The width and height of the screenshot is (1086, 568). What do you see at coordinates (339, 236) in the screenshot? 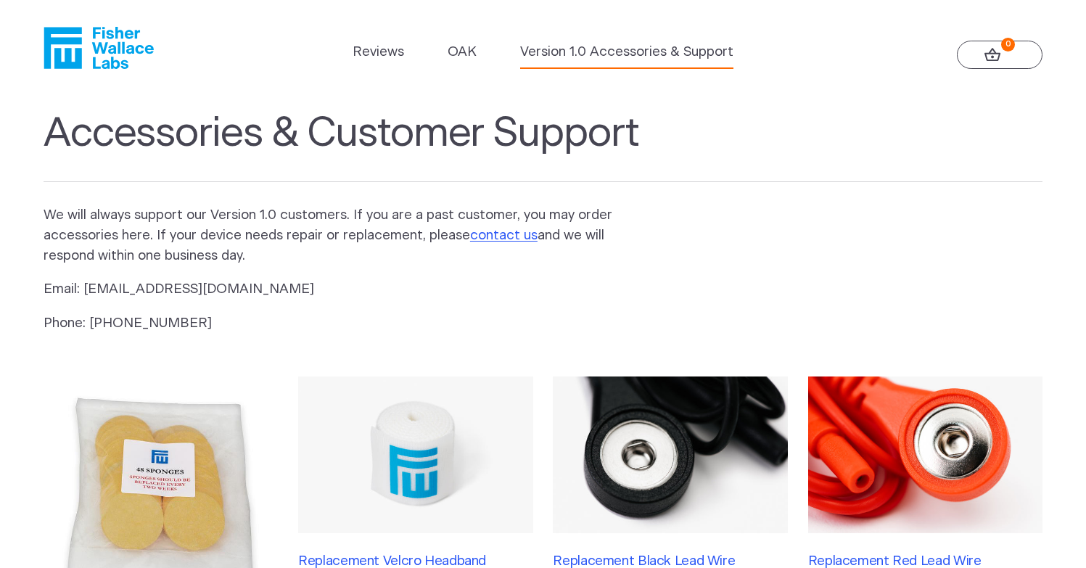
I see `p: We will always support our Version 1.0 customers. If you are a past customer, you may order acces...` at bounding box center [339, 236].